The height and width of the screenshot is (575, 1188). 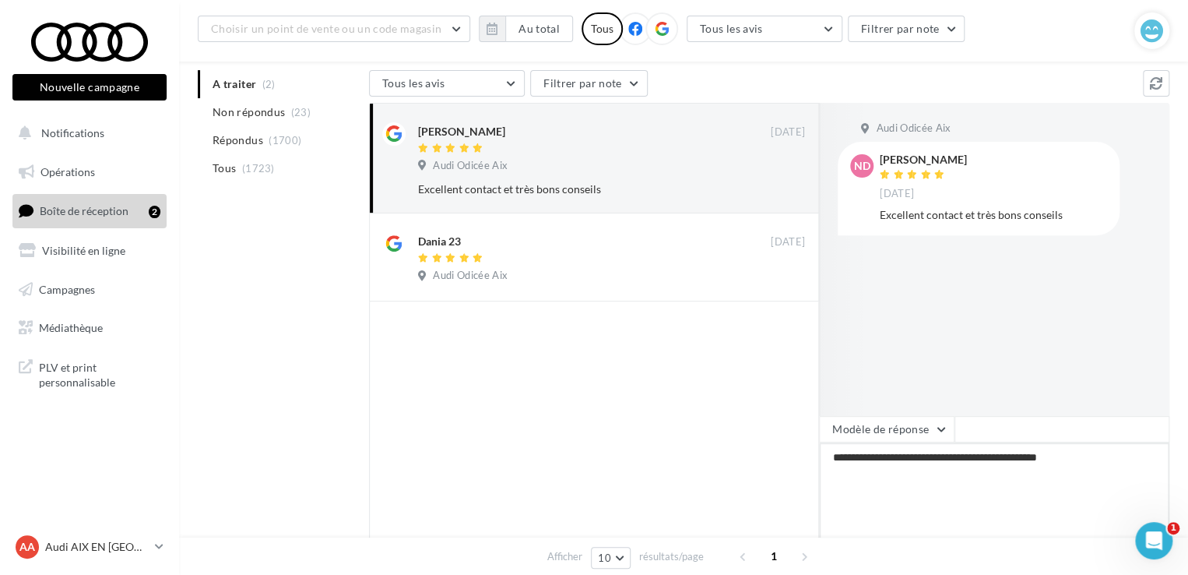 What do you see at coordinates (90, 210) in the screenshot?
I see `a: Boîte de réception2` at bounding box center [90, 210].